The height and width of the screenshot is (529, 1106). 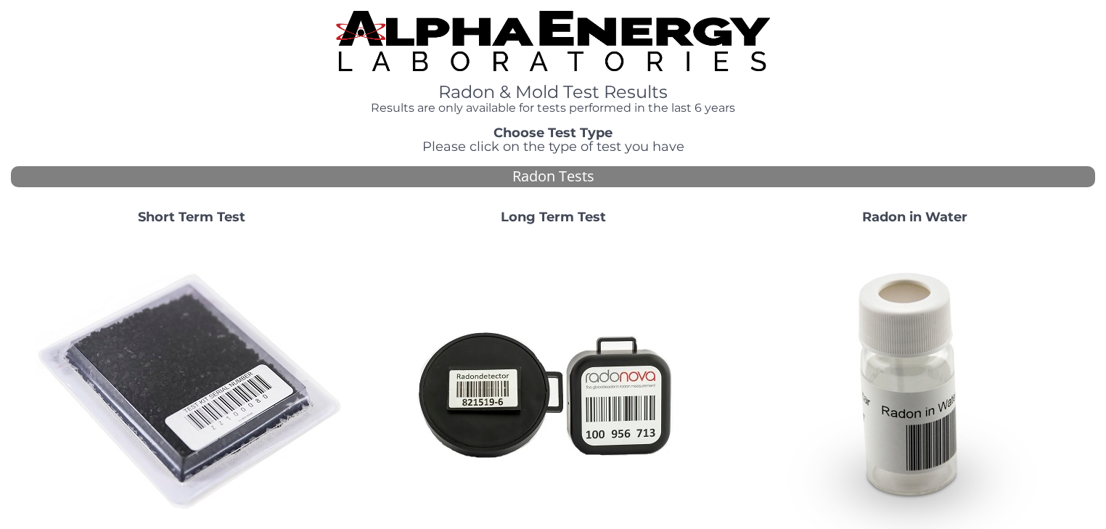 What do you see at coordinates (553, 41) in the screenshot?
I see `img: TightCrop.jpg` at bounding box center [553, 41].